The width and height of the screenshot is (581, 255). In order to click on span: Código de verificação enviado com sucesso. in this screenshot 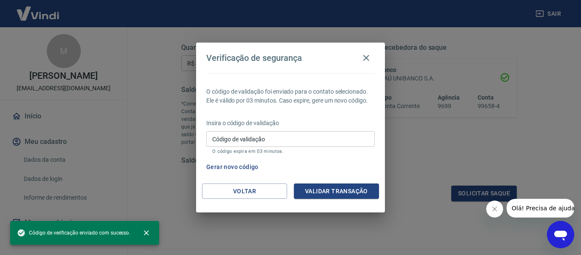, I will do `click(74, 232)`.